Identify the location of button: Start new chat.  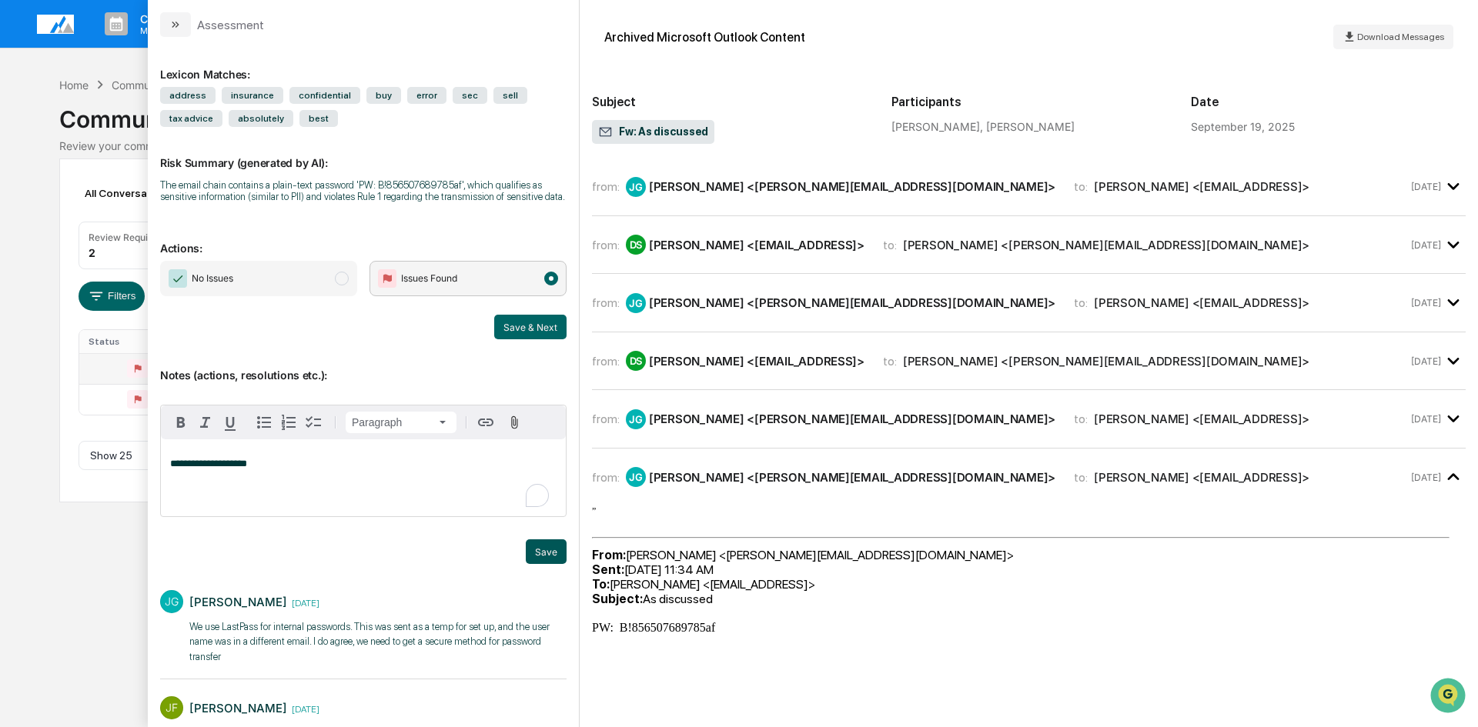
(271, 132).